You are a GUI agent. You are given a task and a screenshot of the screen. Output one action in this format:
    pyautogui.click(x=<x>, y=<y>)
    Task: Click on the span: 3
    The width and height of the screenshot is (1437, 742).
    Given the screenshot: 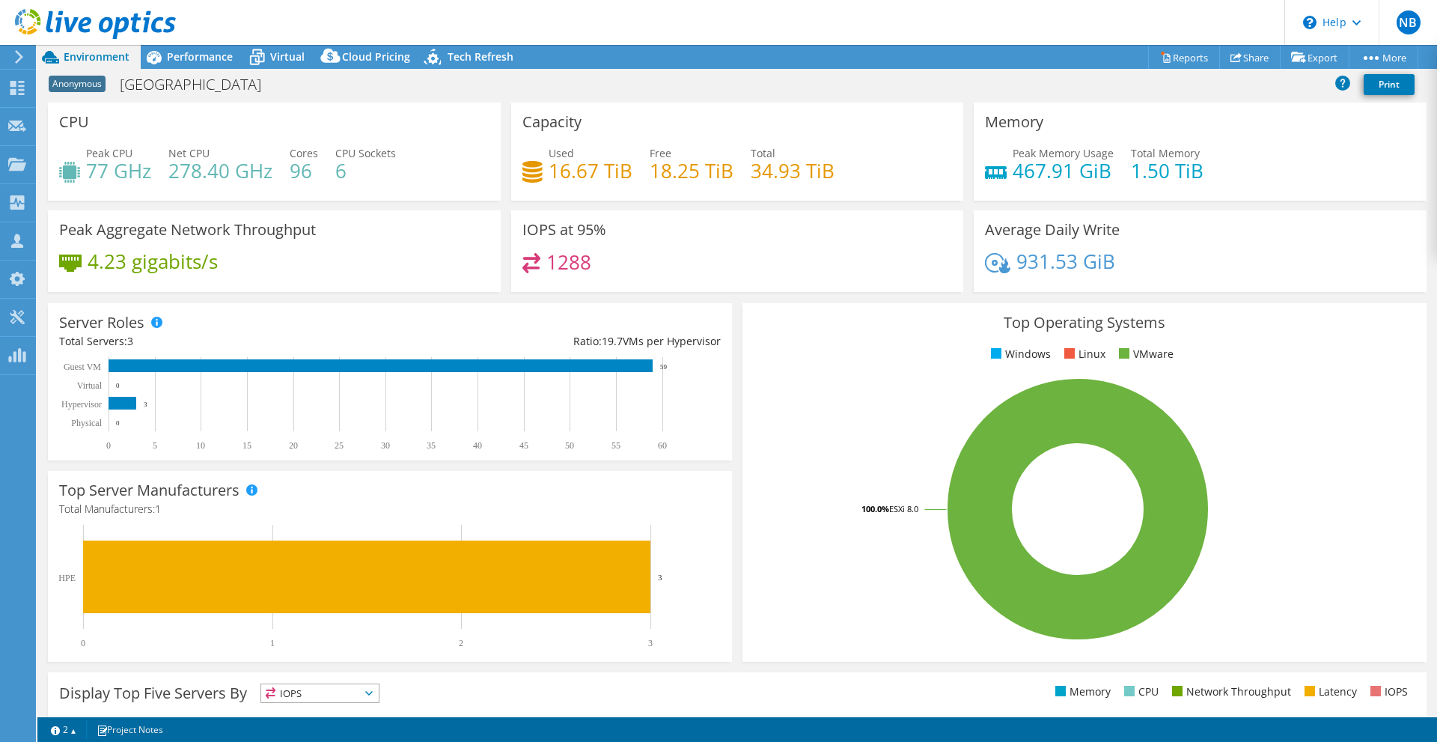 What is the action you would take?
    pyautogui.click(x=130, y=341)
    